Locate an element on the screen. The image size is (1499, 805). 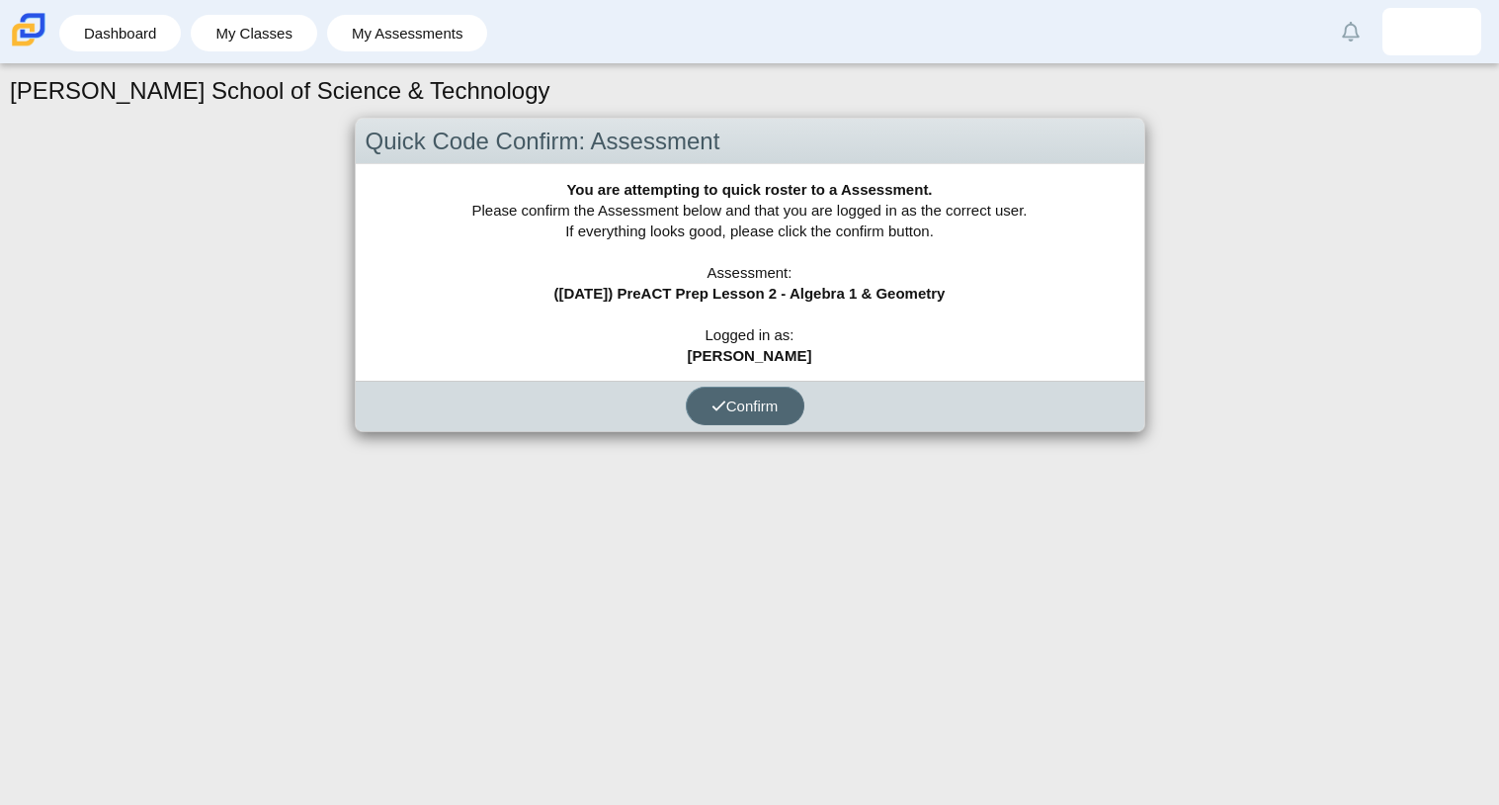
div: Quick Code Confirm: Assessment is located at coordinates (750, 141).